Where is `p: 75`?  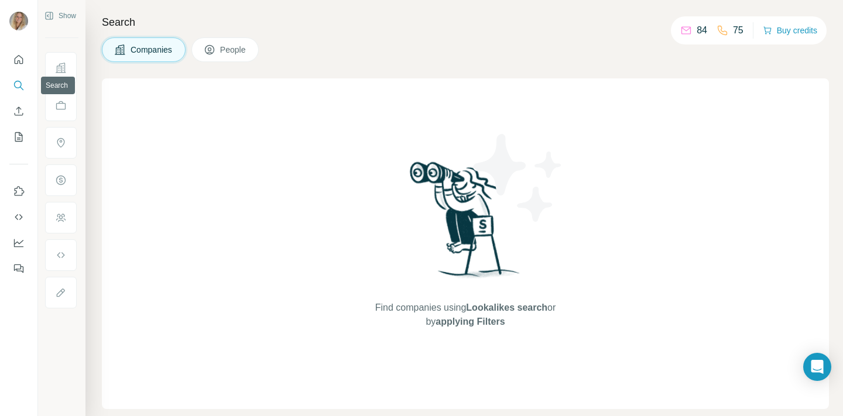
p: 75 is located at coordinates (738, 30).